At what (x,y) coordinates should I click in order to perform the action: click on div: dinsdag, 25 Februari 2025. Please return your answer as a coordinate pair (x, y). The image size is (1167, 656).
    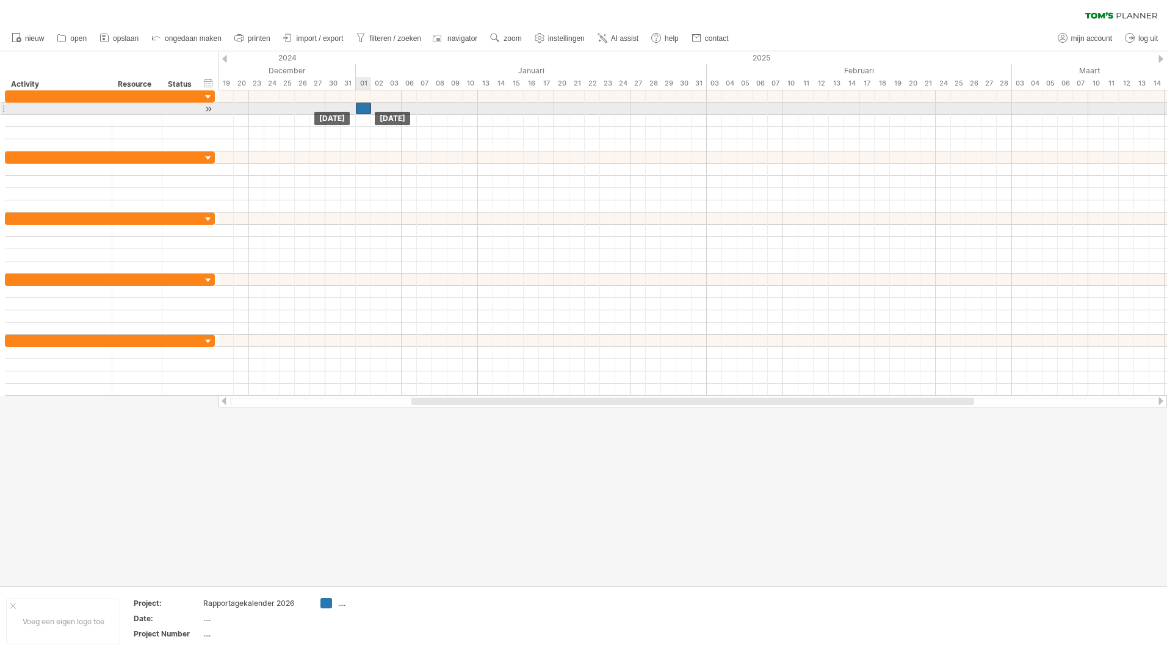
    Looking at the image, I should click on (958, 83).